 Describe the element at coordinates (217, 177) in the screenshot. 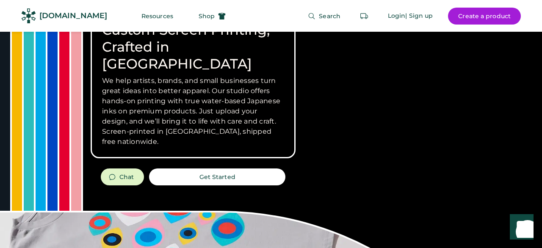

I see `button: Get Started` at that location.